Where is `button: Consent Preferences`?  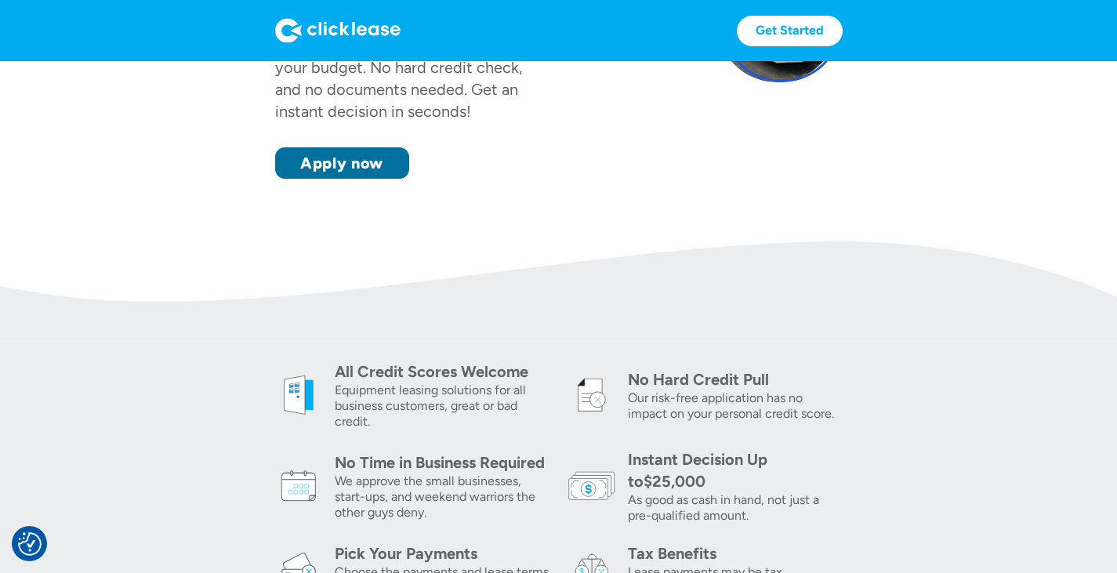 button: Consent Preferences is located at coordinates (30, 544).